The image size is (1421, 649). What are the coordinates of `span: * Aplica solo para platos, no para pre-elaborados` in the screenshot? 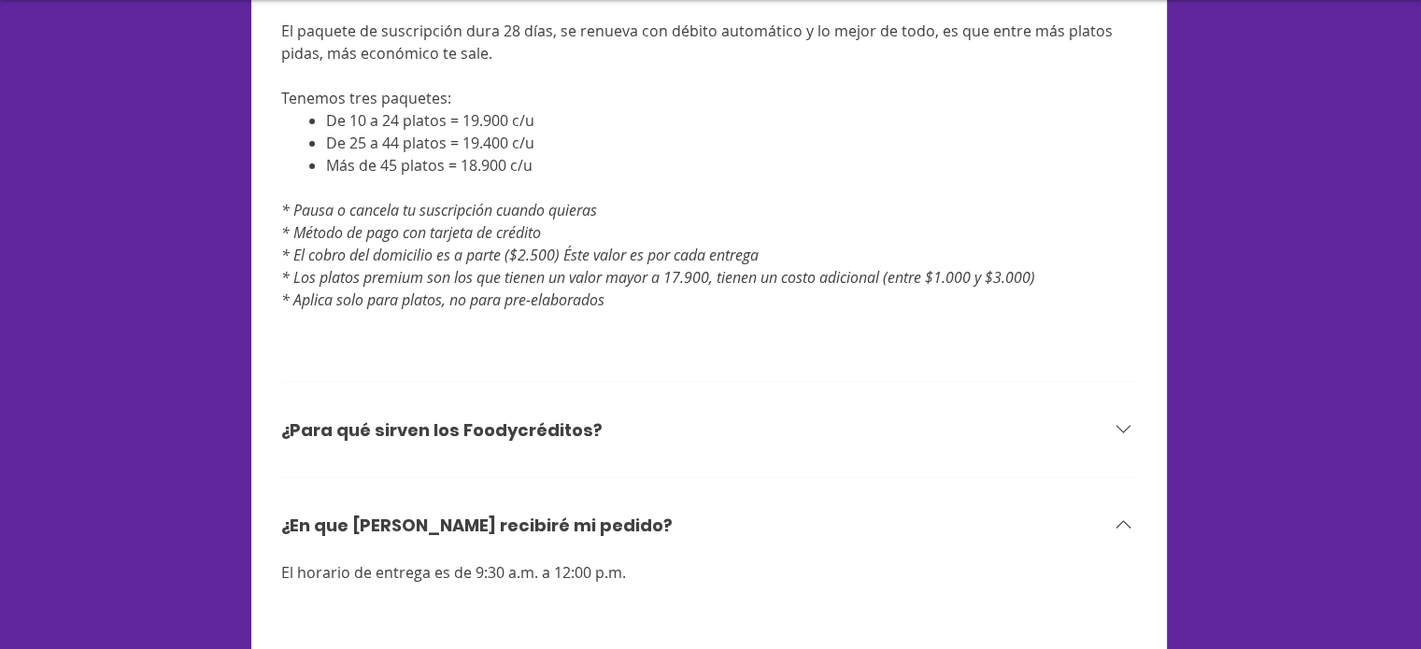 It's located at (443, 300).